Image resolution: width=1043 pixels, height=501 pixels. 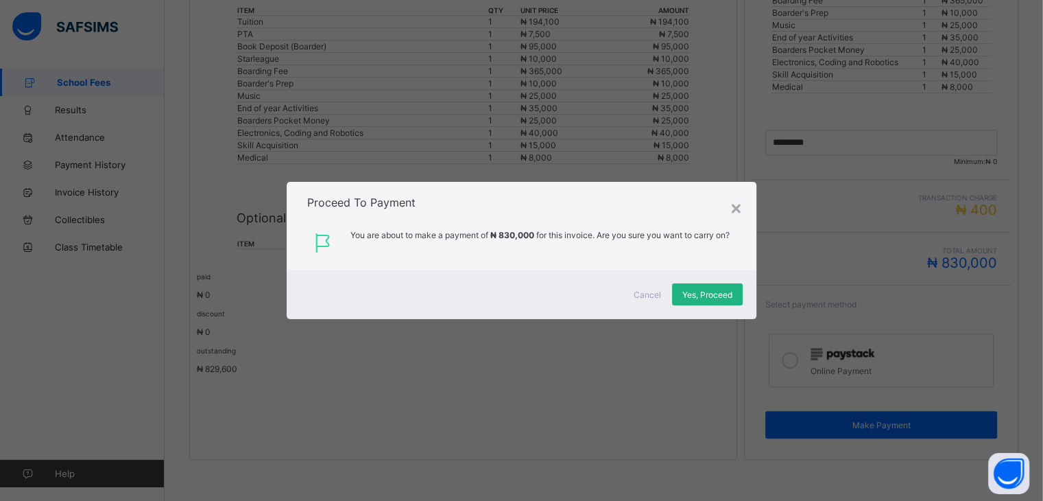 What do you see at coordinates (361, 202) in the screenshot?
I see `span: Proceed To Payment` at bounding box center [361, 202].